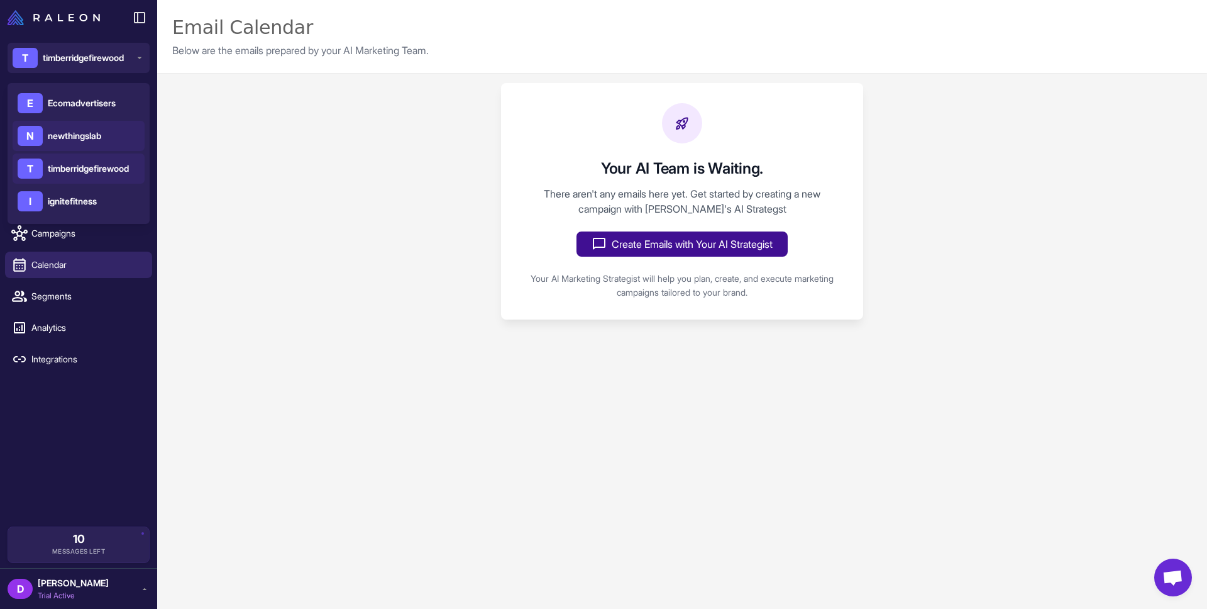 This screenshot has height=609, width=1207. I want to click on div: E, so click(30, 103).